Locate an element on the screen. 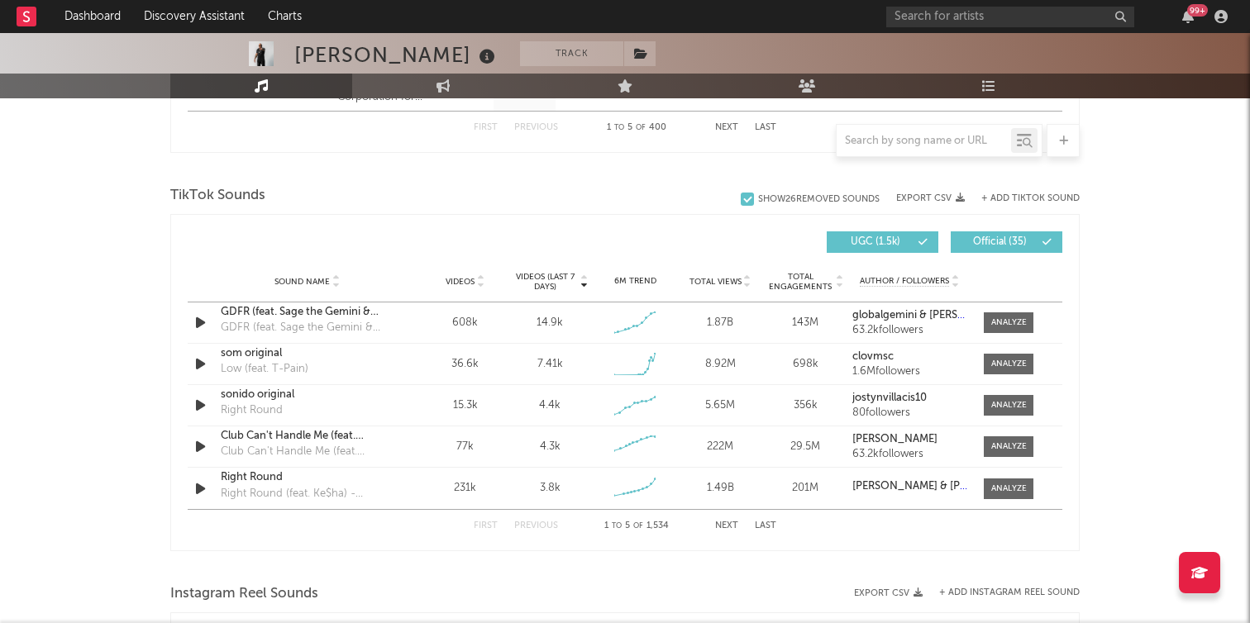 This screenshot has width=1250, height=623. span: Videos (last 7 days) is located at coordinates (545, 282).